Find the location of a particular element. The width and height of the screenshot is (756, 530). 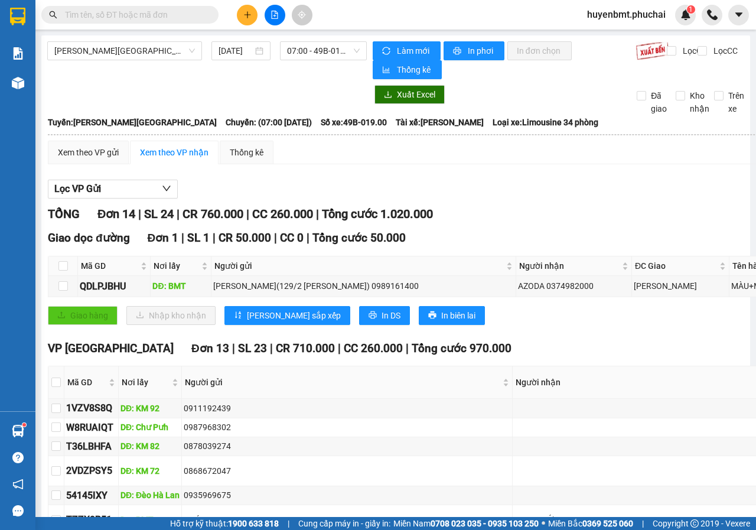

span: CR 710.000 is located at coordinates (305, 348).